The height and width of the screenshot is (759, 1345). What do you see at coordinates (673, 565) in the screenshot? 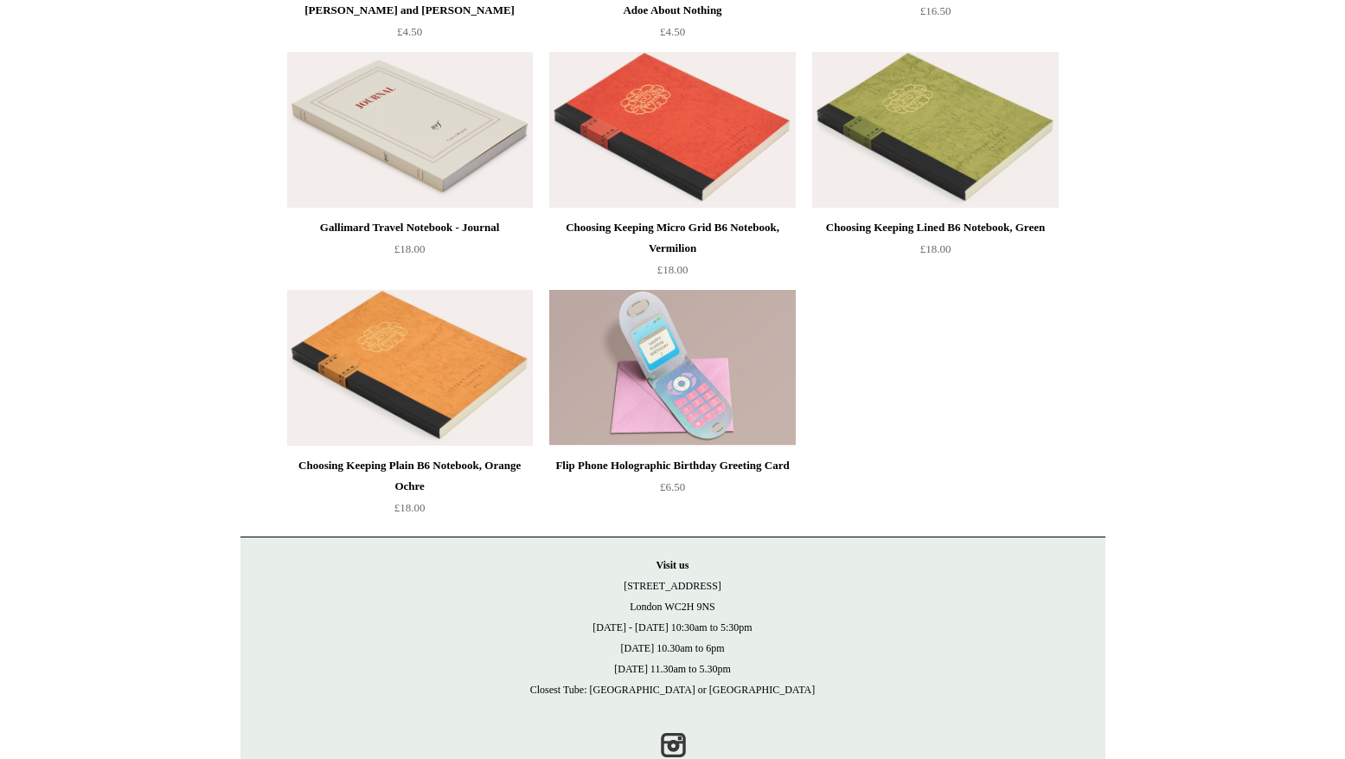
I see `strong: Visit us` at bounding box center [673, 565].